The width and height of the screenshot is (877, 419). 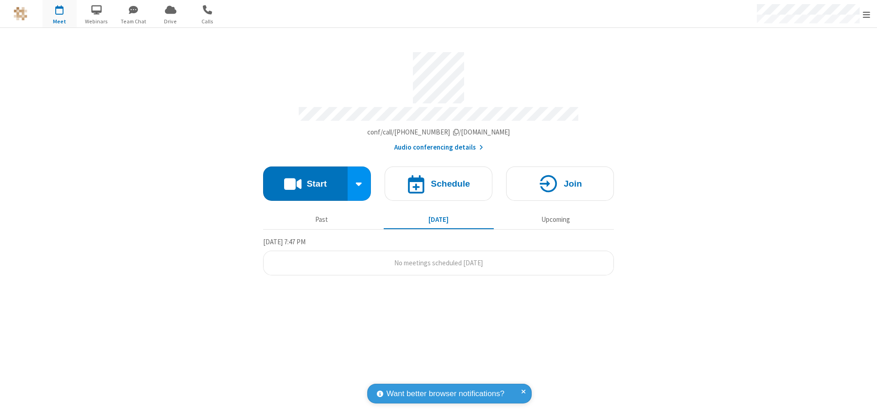 What do you see at coordinates (207, 21) in the screenshot?
I see `span: Calls` at bounding box center [207, 21].